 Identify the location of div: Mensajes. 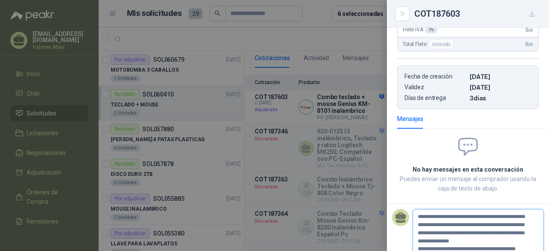
(410, 119).